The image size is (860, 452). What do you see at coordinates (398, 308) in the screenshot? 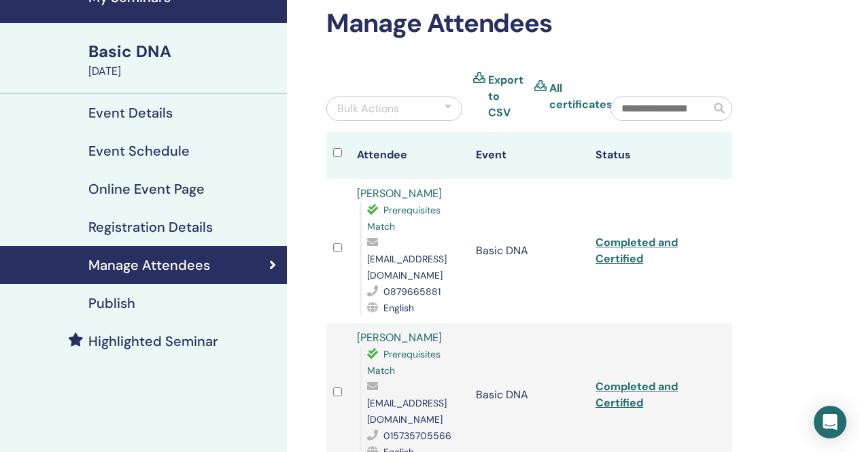
I see `span: English` at bounding box center [398, 308].